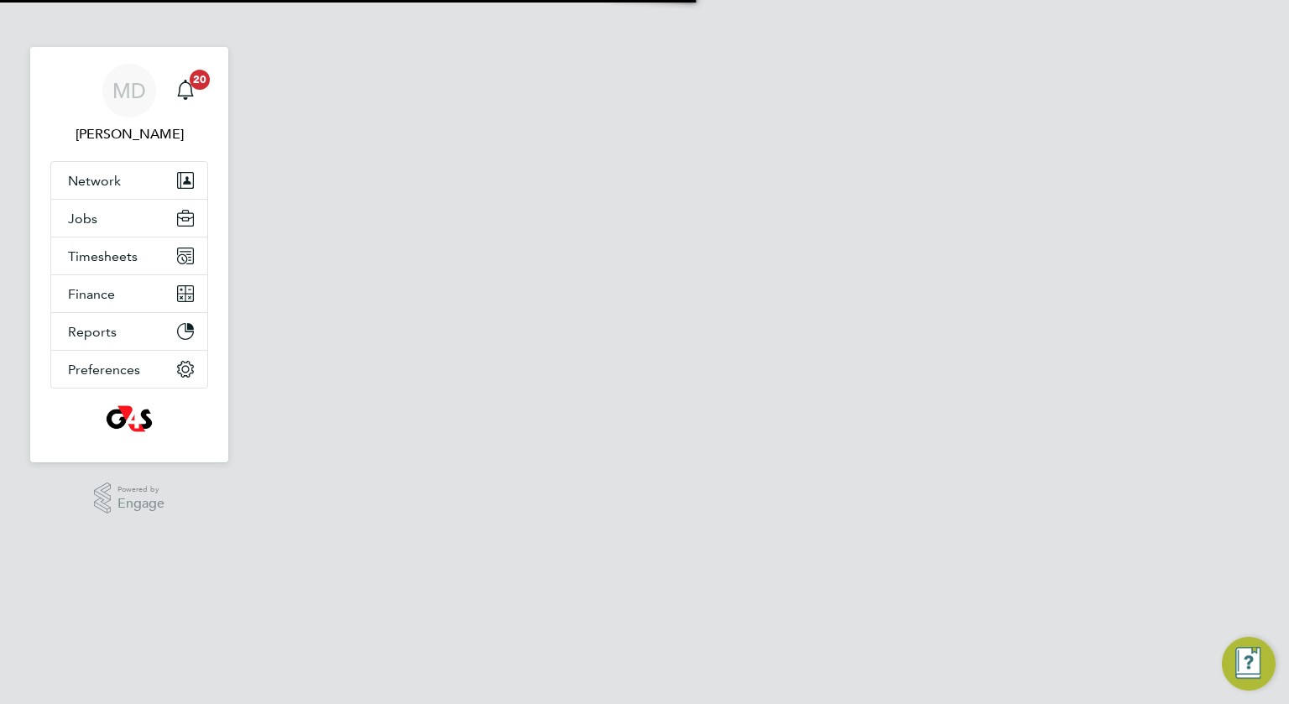 This screenshot has height=704, width=1289. I want to click on span: Mark Domigan, so click(129, 134).